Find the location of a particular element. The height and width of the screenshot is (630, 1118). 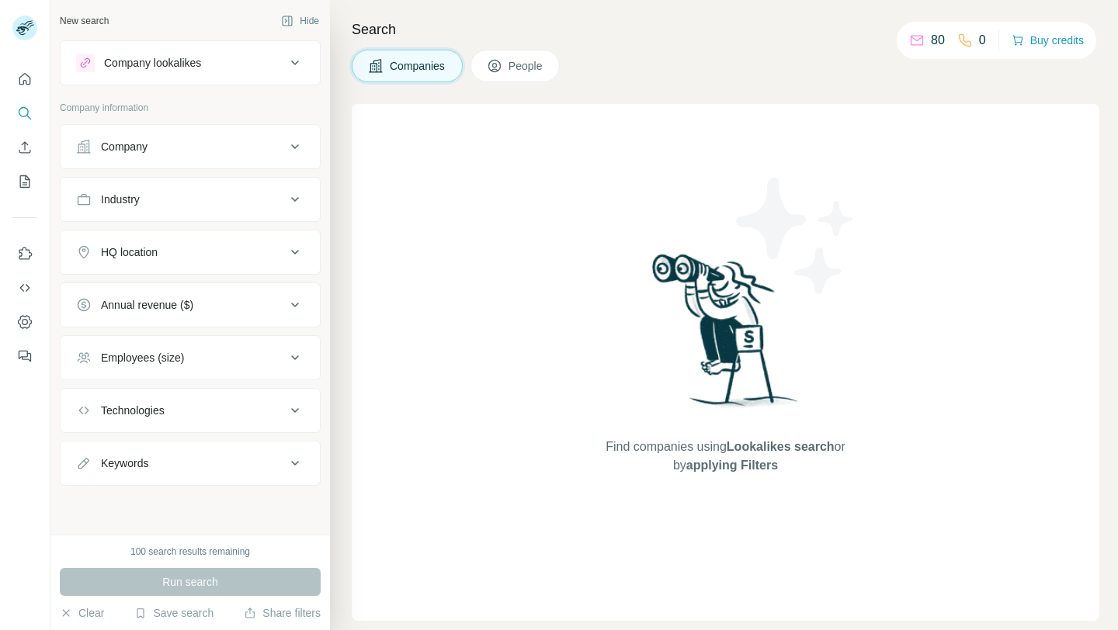

button: Annual revenue ($) is located at coordinates (190, 305).